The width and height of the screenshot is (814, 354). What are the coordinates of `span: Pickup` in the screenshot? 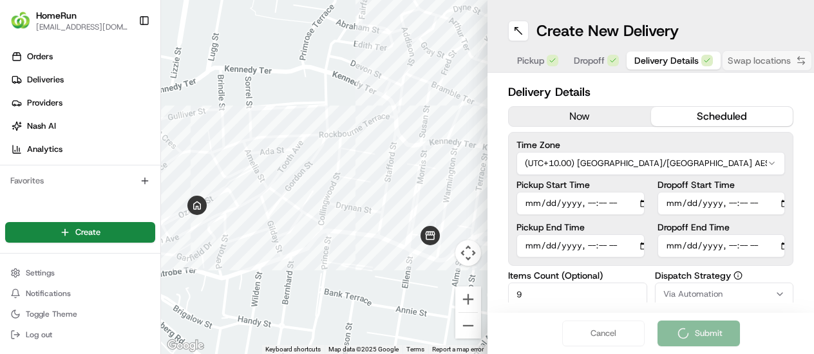 It's located at (530, 61).